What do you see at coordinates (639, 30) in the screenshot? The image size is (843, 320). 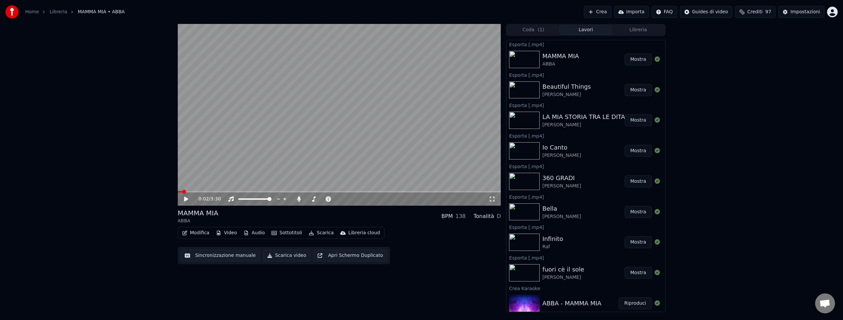 I see `button: Libreria` at bounding box center [639, 30].